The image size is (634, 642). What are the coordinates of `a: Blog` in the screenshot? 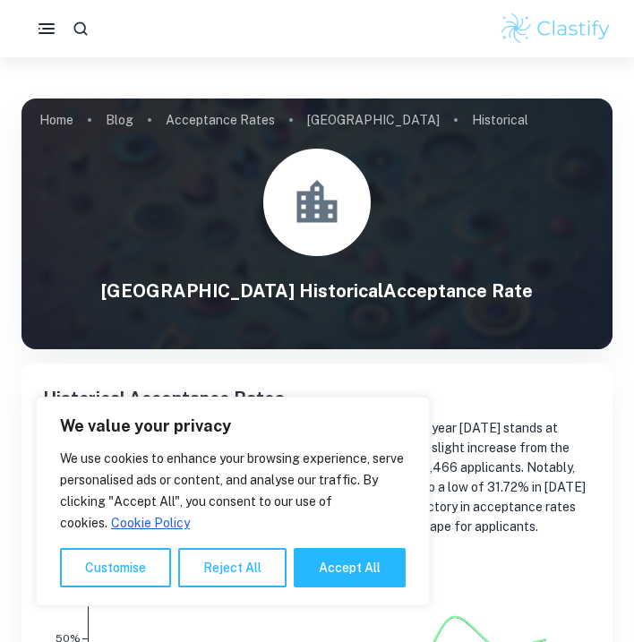 It's located at (119, 120).